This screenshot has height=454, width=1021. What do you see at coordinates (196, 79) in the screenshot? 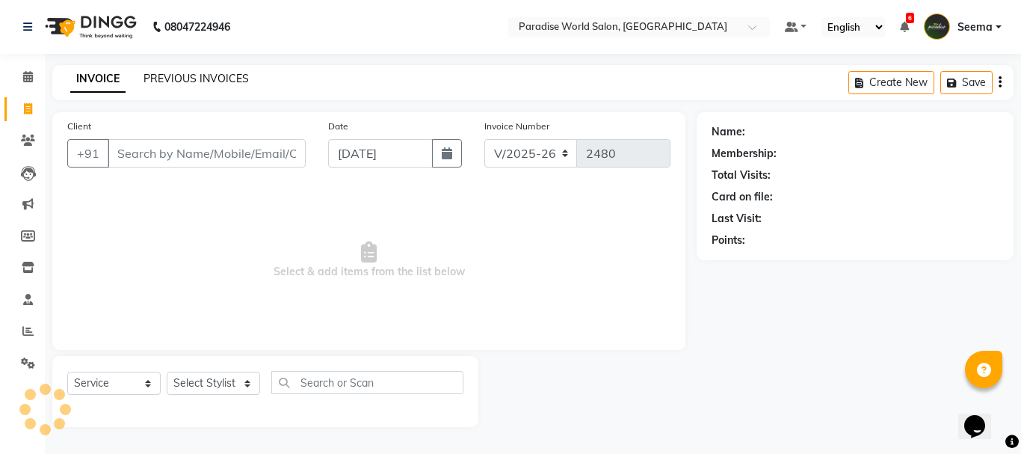
I see `a: PREVIOUS INVOICES` at bounding box center [196, 79].